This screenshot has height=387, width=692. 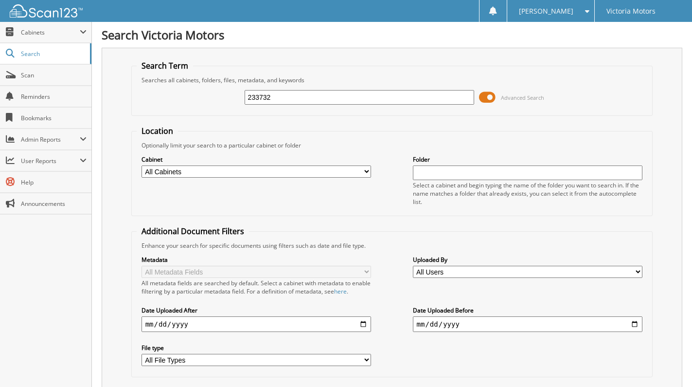 What do you see at coordinates (528, 193) in the screenshot?
I see `div: Select a cabinet and begin typing the name of the folder you want to search in. If the name match...` at bounding box center [528, 193].